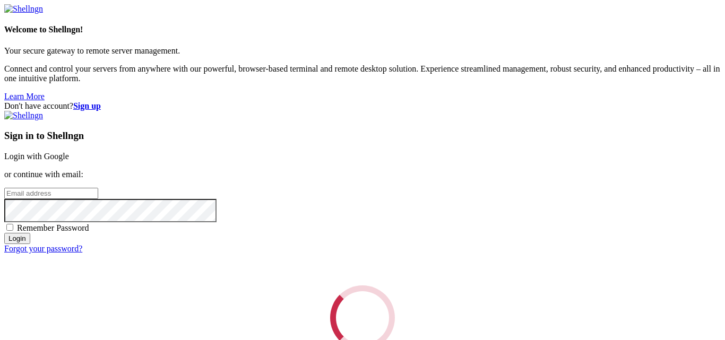 This screenshot has width=725, height=340. Describe the element at coordinates (362, 136) in the screenshot. I see `h3: Sign in to Shellngn` at that location.